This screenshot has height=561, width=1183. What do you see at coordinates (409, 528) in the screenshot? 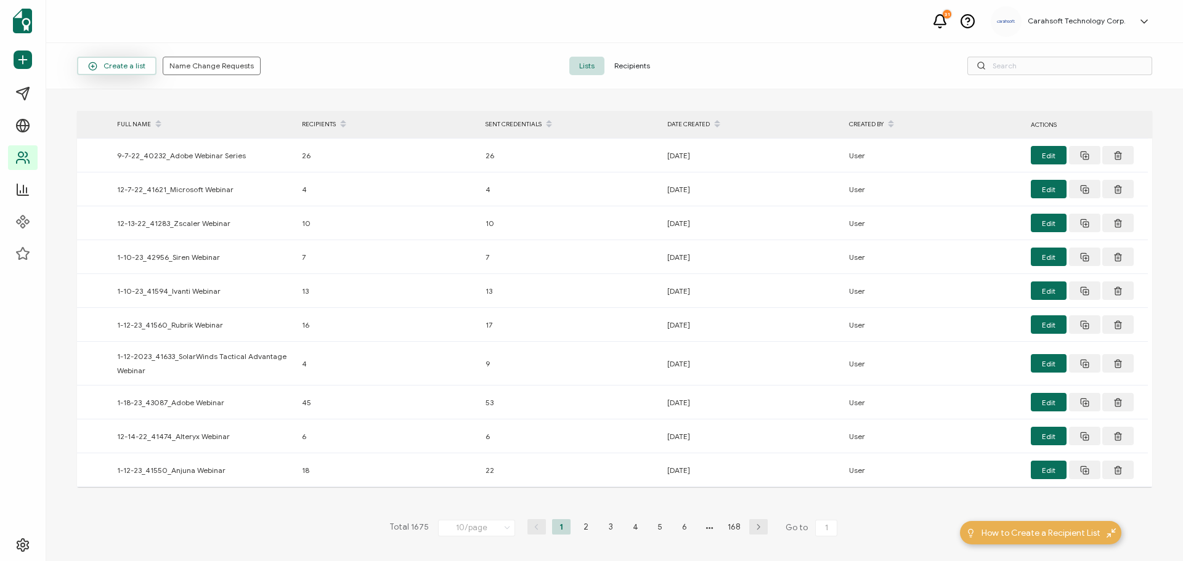
I see `span: Total 1675` at bounding box center [409, 528].